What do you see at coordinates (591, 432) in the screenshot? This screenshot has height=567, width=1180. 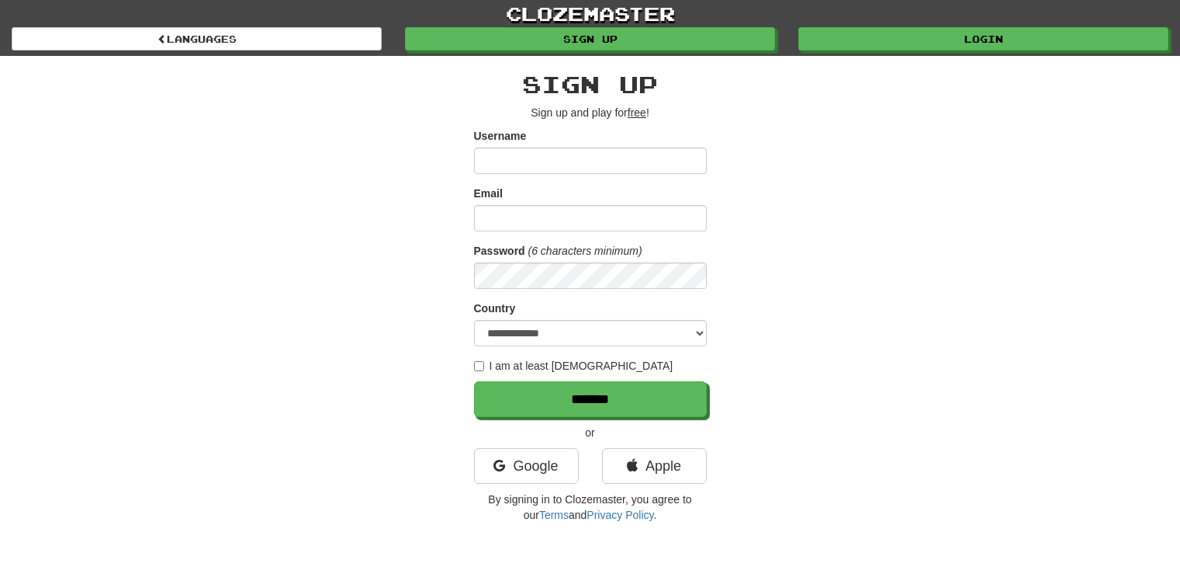 I see `p: or` at bounding box center [591, 432].